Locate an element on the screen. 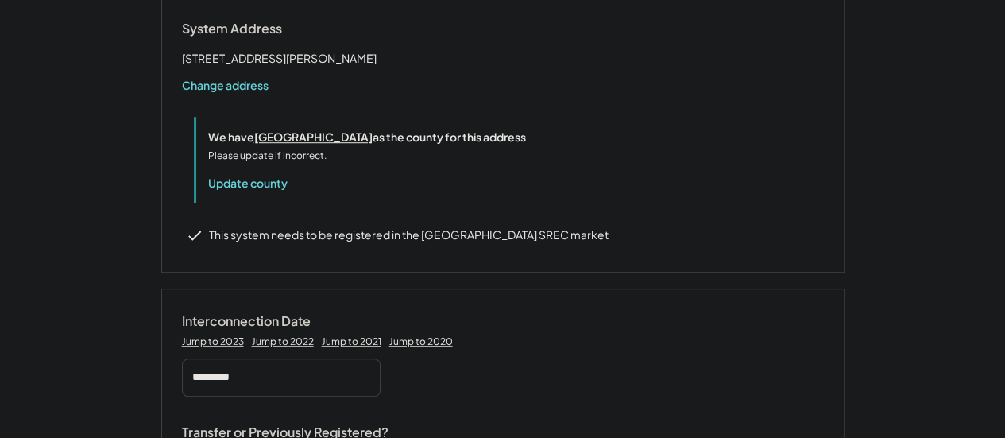 This screenshot has width=1005, height=438. div: System Address is located at coordinates (261, 29).